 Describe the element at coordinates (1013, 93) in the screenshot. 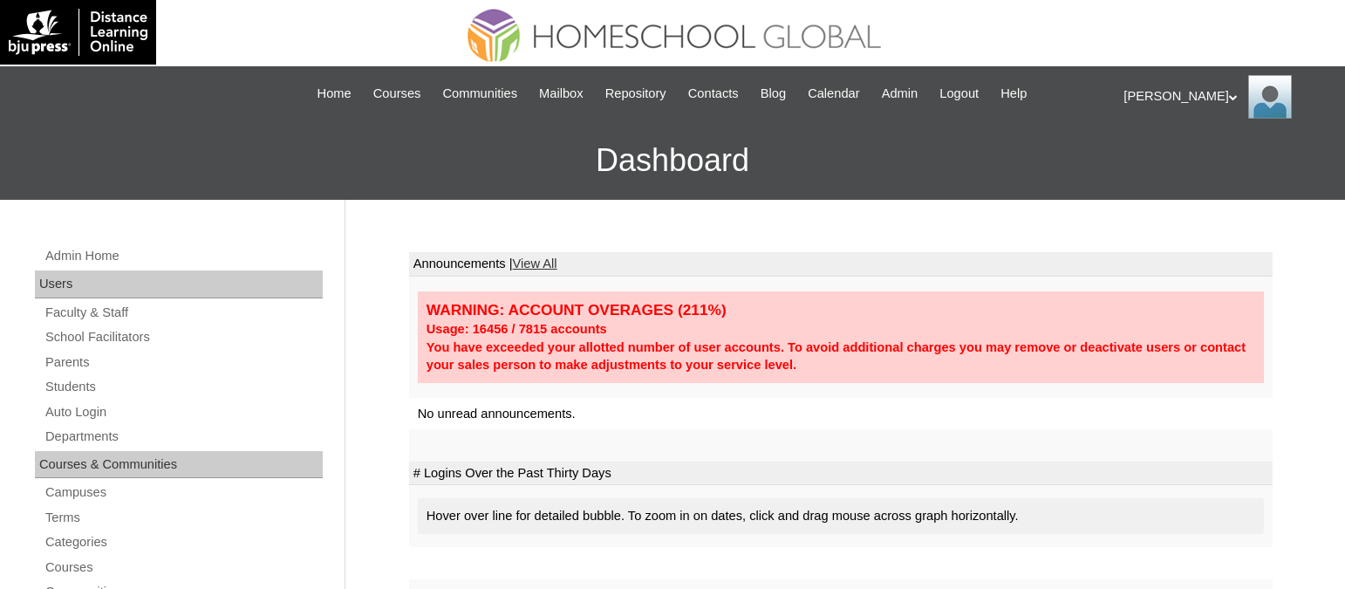

I see `span: Help` at that location.